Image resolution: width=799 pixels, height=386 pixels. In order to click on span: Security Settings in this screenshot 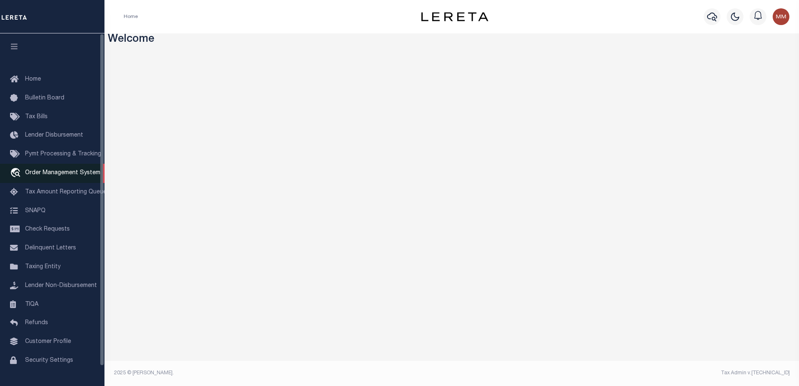, I will do `click(49, 360)`.